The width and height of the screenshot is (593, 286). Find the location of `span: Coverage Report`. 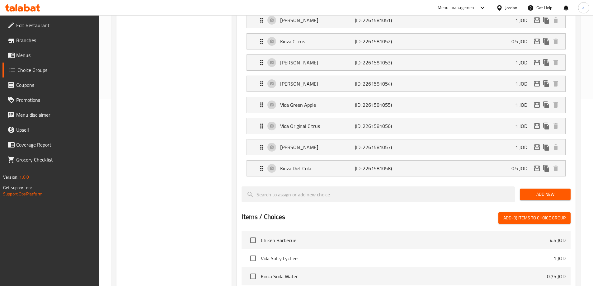

span: Coverage Report is located at coordinates (55, 145).